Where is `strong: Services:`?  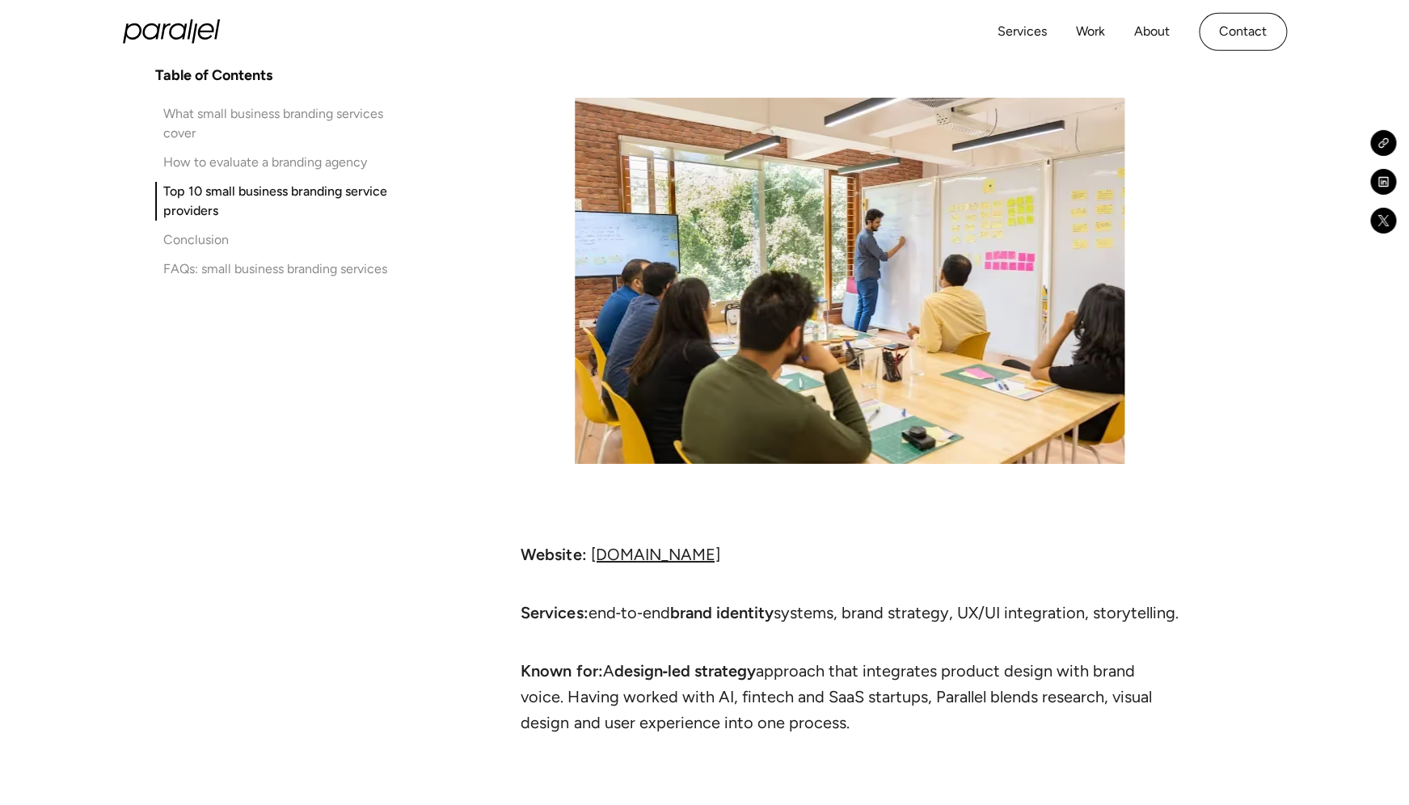 strong: Services: is located at coordinates (554, 613).